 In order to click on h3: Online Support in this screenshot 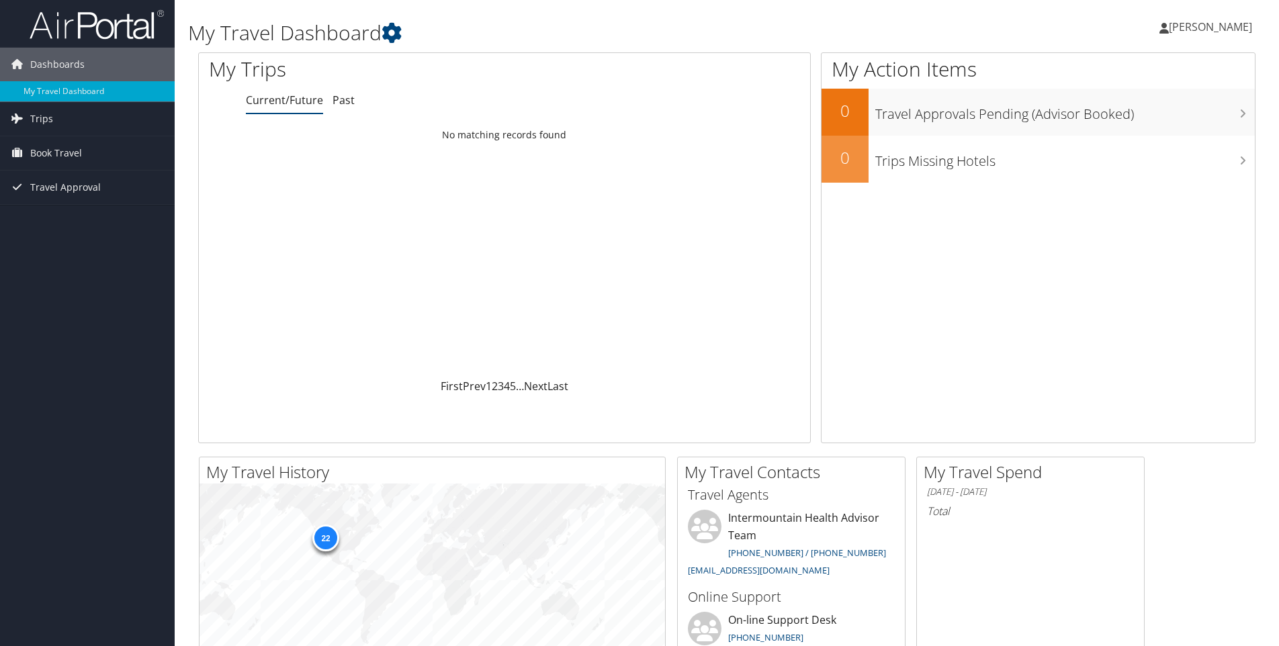, I will do `click(791, 597)`.